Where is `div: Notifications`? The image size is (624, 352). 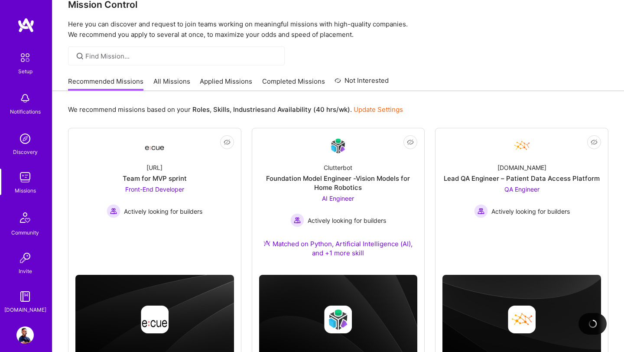
div: Notifications is located at coordinates (25, 111).